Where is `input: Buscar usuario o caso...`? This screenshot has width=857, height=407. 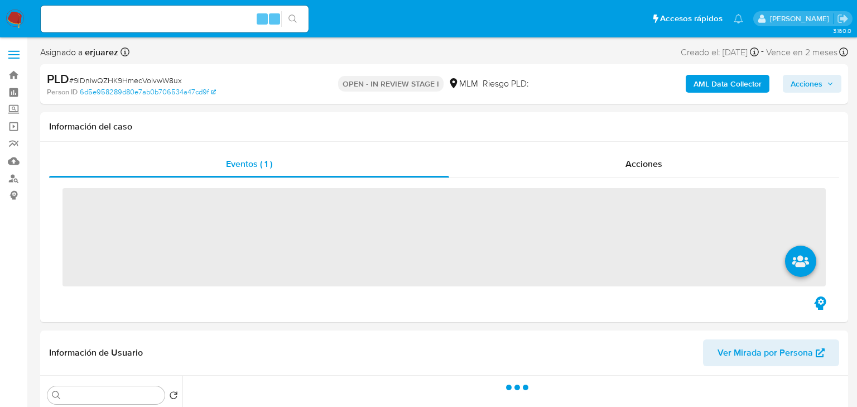 input: Buscar usuario o caso... is located at coordinates (175, 19).